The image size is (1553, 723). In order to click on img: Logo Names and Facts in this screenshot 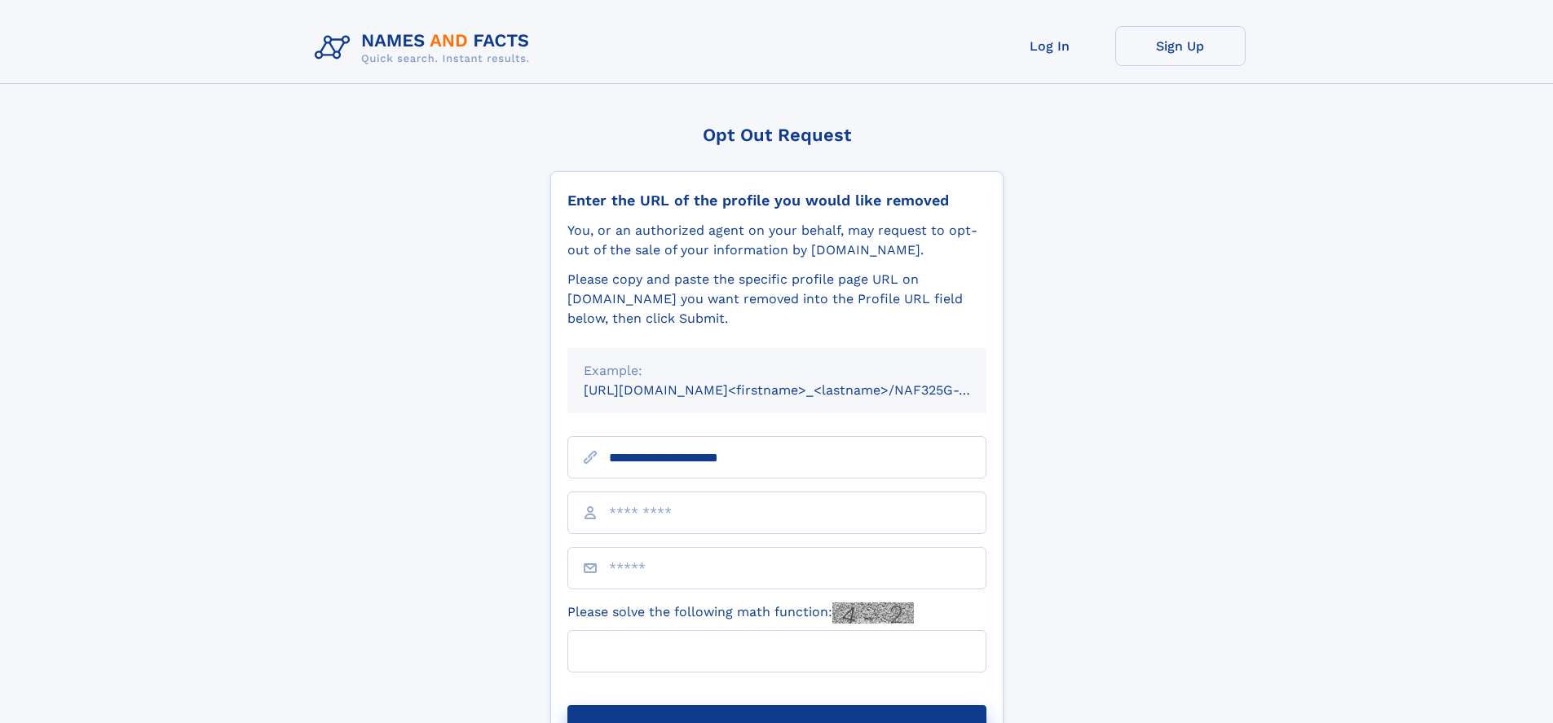, I will do `click(426, 48)`.